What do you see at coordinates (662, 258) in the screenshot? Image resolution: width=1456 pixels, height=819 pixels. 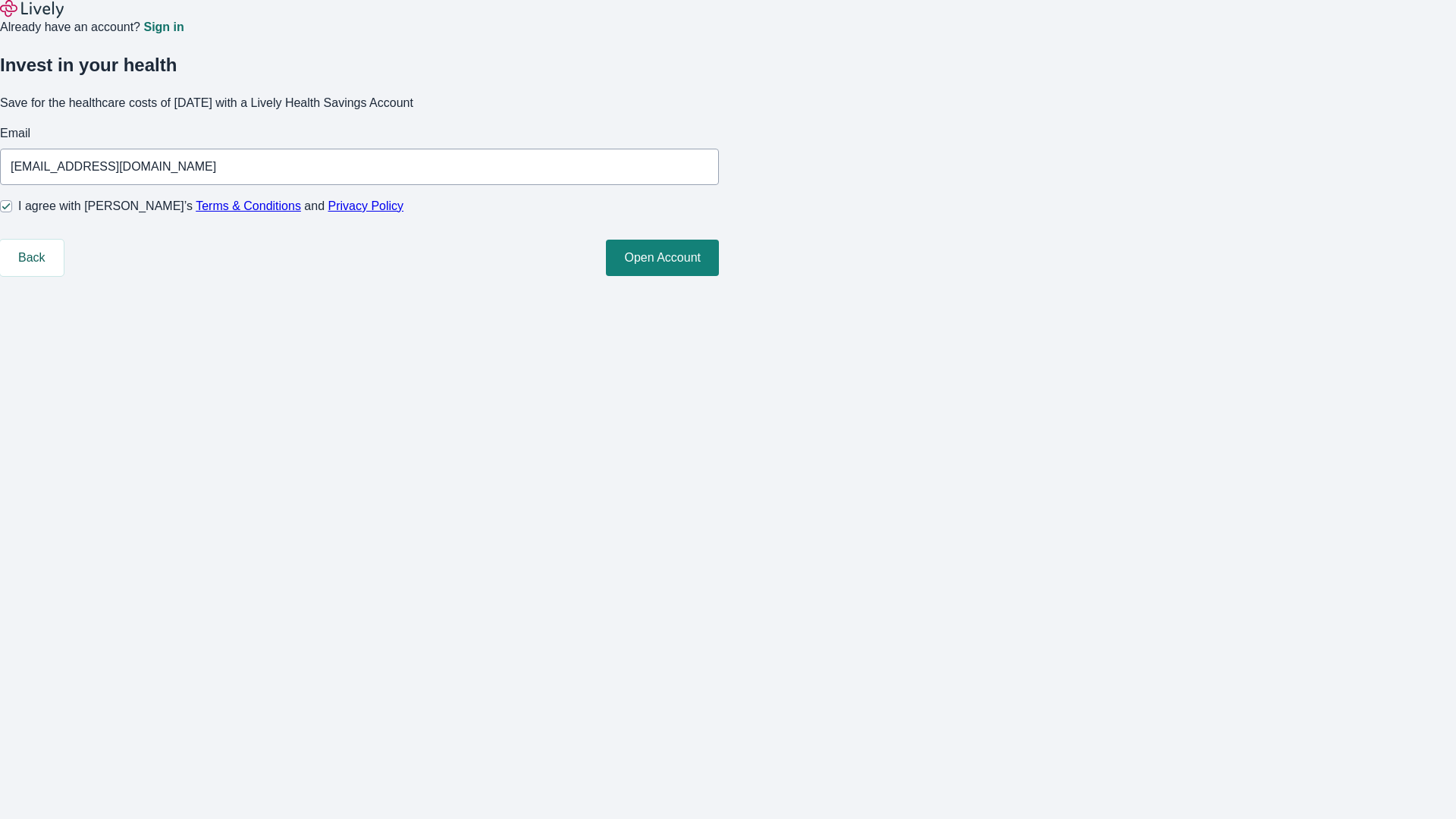 I see `button: Open Account` at bounding box center [662, 258].